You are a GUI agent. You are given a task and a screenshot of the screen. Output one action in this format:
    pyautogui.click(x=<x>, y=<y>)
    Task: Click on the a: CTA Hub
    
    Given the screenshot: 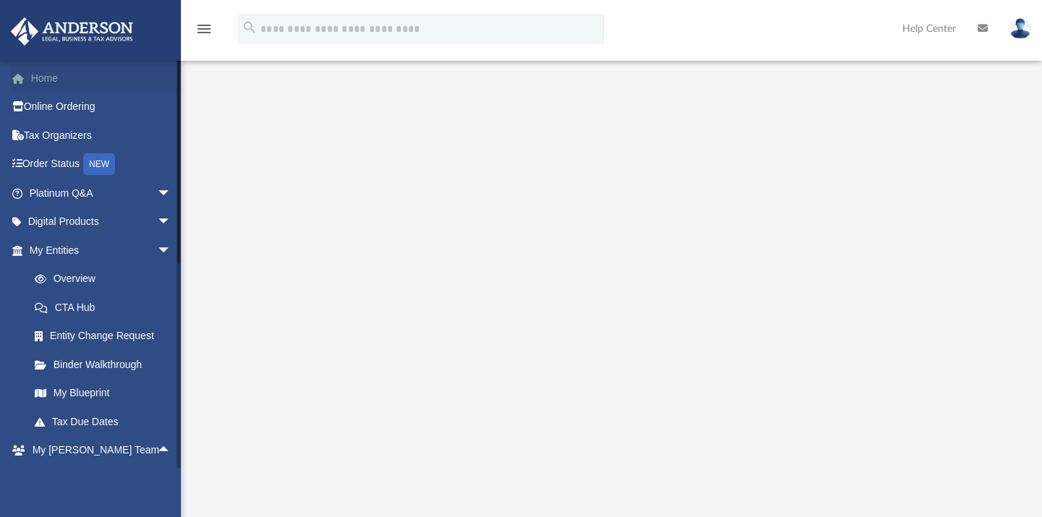 What is the action you would take?
    pyautogui.click(x=106, y=308)
    